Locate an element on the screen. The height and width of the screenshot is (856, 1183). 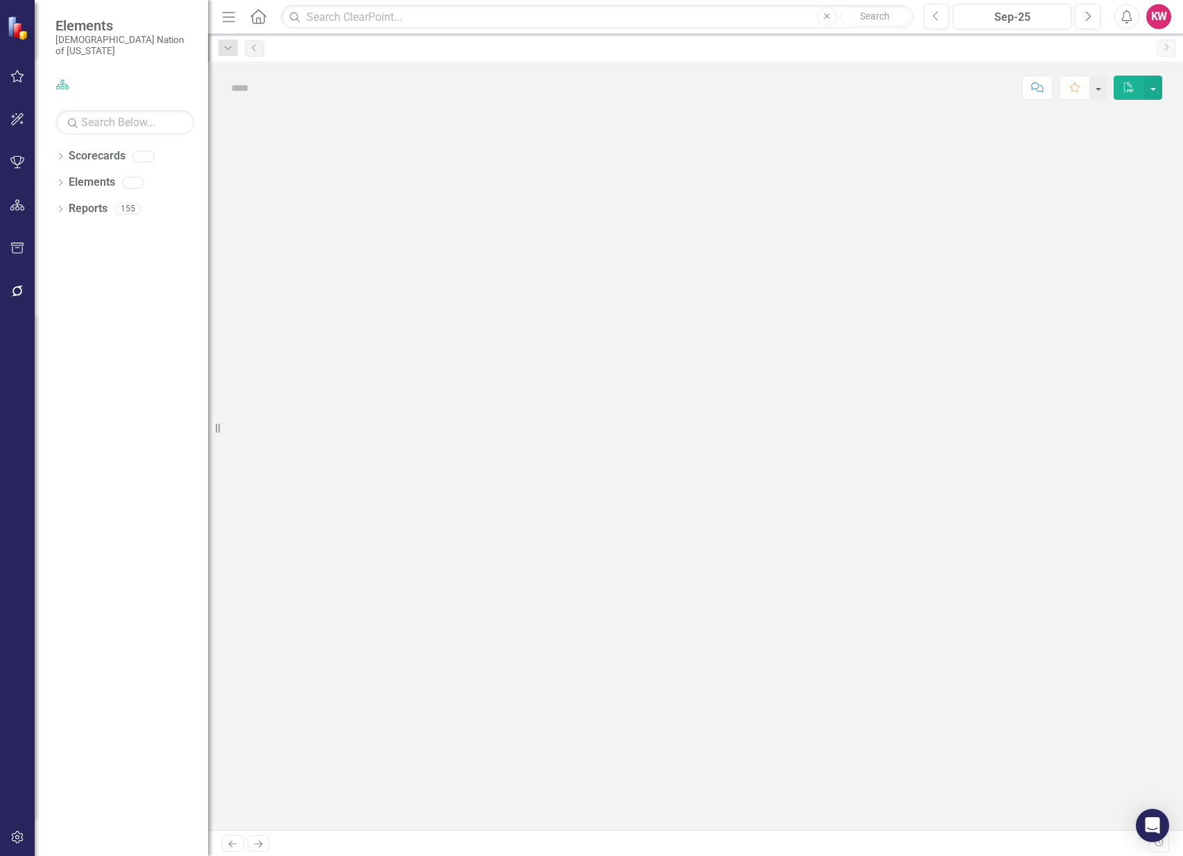
span: Search is located at coordinates (874, 16).